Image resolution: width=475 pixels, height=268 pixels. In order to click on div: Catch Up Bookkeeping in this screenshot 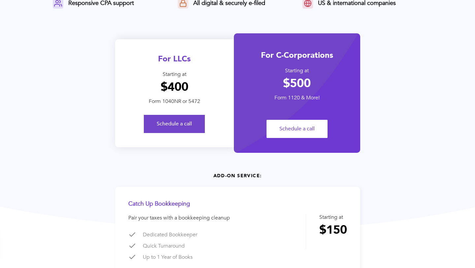, I will do `click(182, 204)`.